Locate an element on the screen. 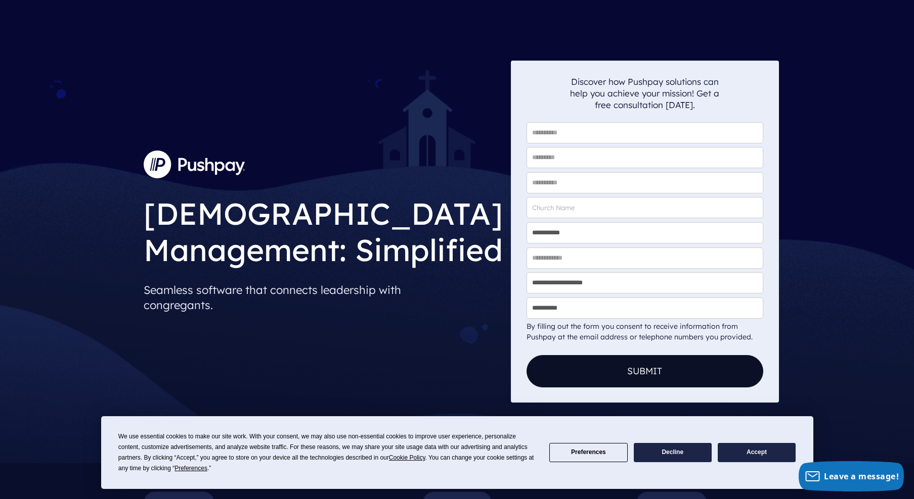  button: Leave a message! is located at coordinates (851, 477).